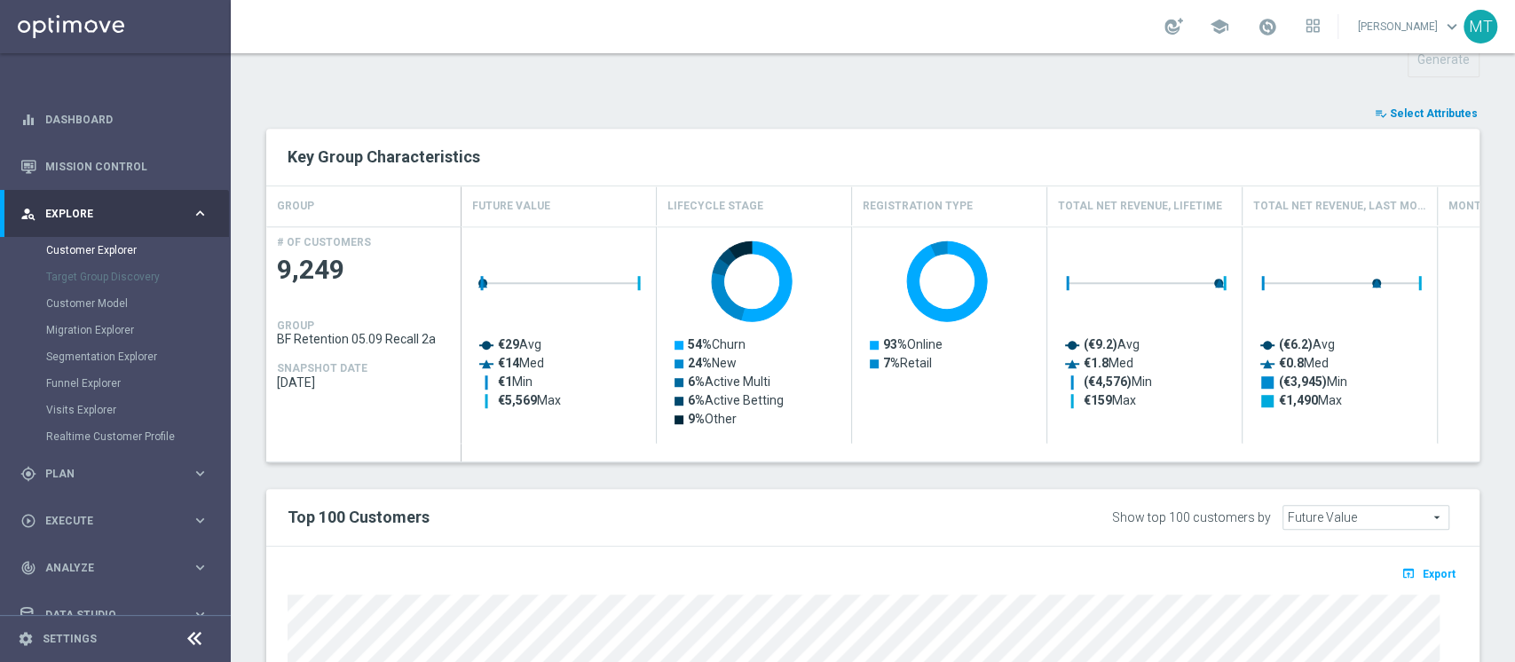 Image resolution: width=1515 pixels, height=662 pixels. Describe the element at coordinates (114, 474) in the screenshot. I see `div: gps_fixed Plan keyboard_arrow_right` at that location.